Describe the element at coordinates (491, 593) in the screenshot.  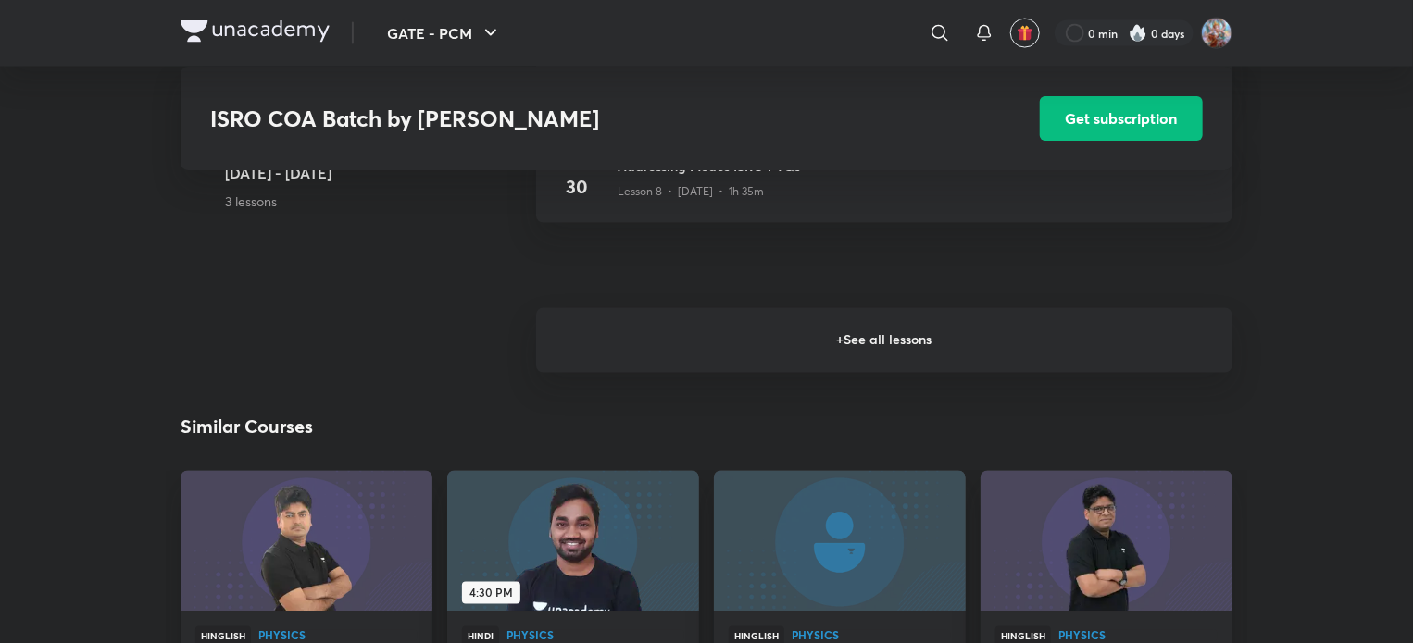
I see `span: 4:30 PM` at that location.